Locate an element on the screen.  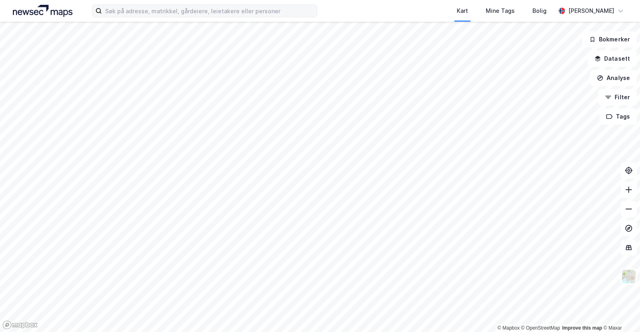
div: Kontrollprogram for chat is located at coordinates (619, 313).